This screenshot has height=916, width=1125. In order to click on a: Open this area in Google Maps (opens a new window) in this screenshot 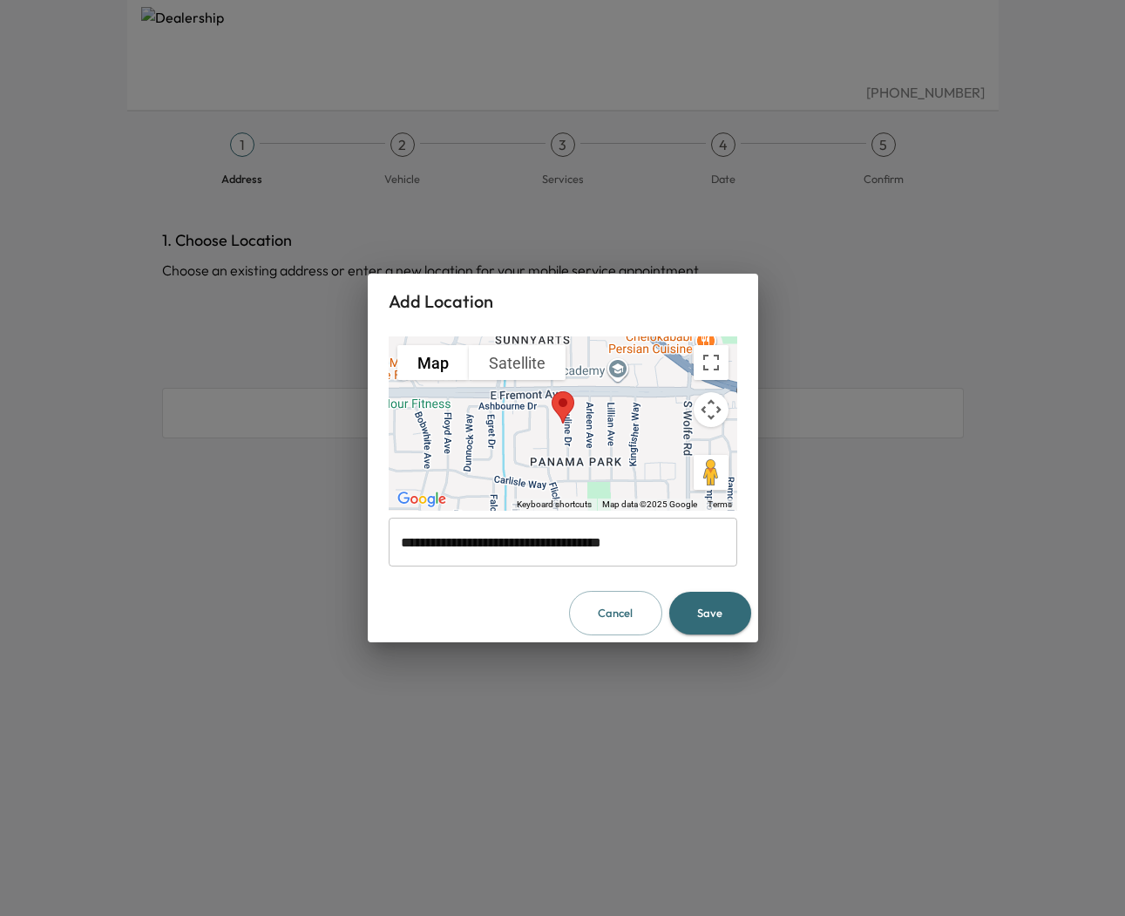, I will do `click(422, 499)`.